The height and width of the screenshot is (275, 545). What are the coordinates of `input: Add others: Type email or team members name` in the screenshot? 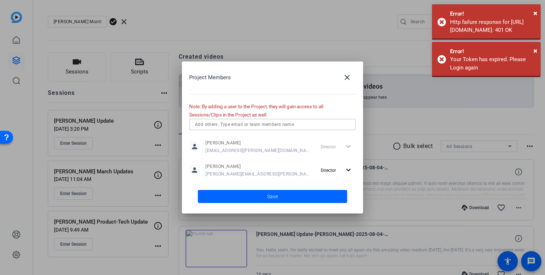 It's located at (273, 125).